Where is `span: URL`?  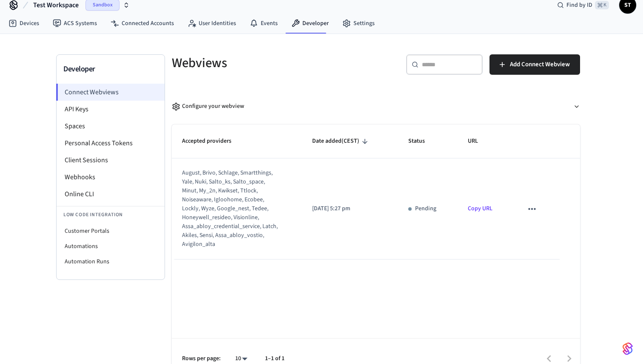 span: URL is located at coordinates (478, 141).